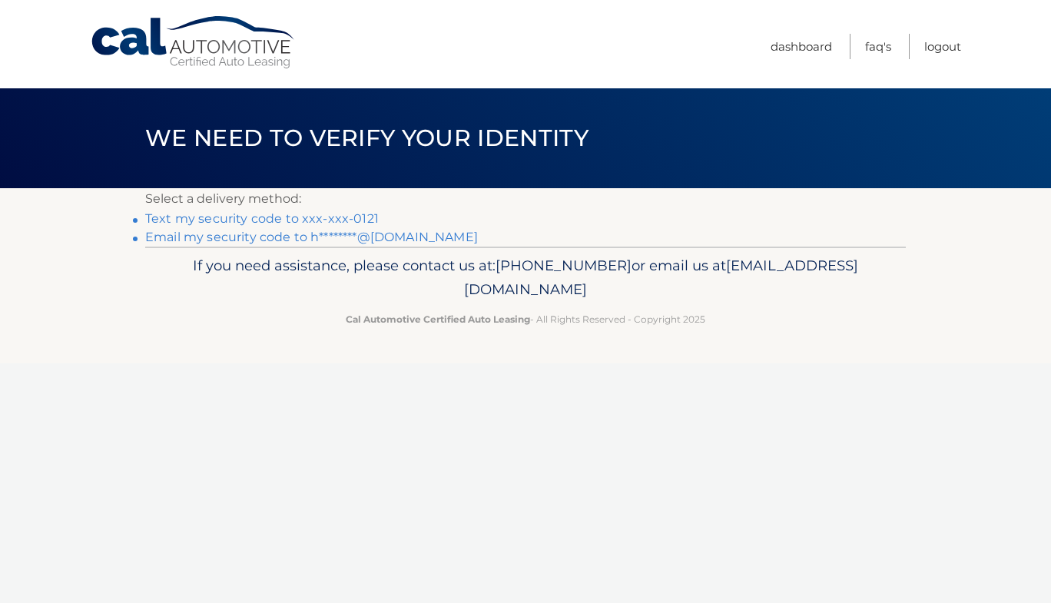 This screenshot has width=1051, height=603. What do you see at coordinates (943, 46) in the screenshot?
I see `a: Logout` at bounding box center [943, 46].